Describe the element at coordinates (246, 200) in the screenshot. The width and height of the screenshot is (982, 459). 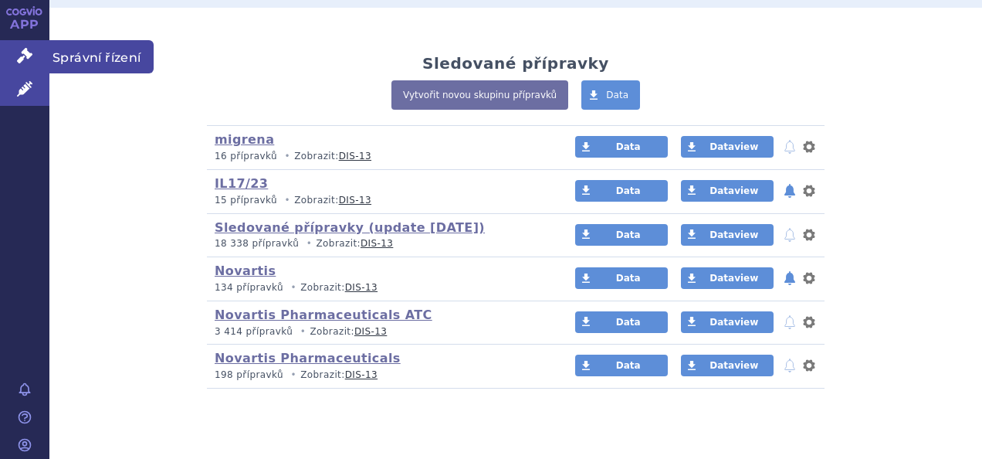
I see `span: 15 přípravků` at that location.